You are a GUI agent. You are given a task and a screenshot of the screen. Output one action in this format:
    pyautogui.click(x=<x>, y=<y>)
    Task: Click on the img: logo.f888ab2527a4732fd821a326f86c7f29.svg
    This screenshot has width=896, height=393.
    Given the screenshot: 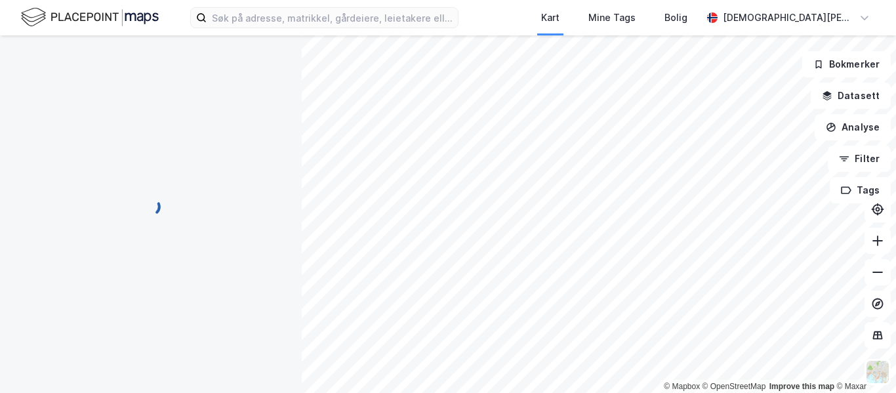 What is the action you would take?
    pyautogui.click(x=90, y=17)
    